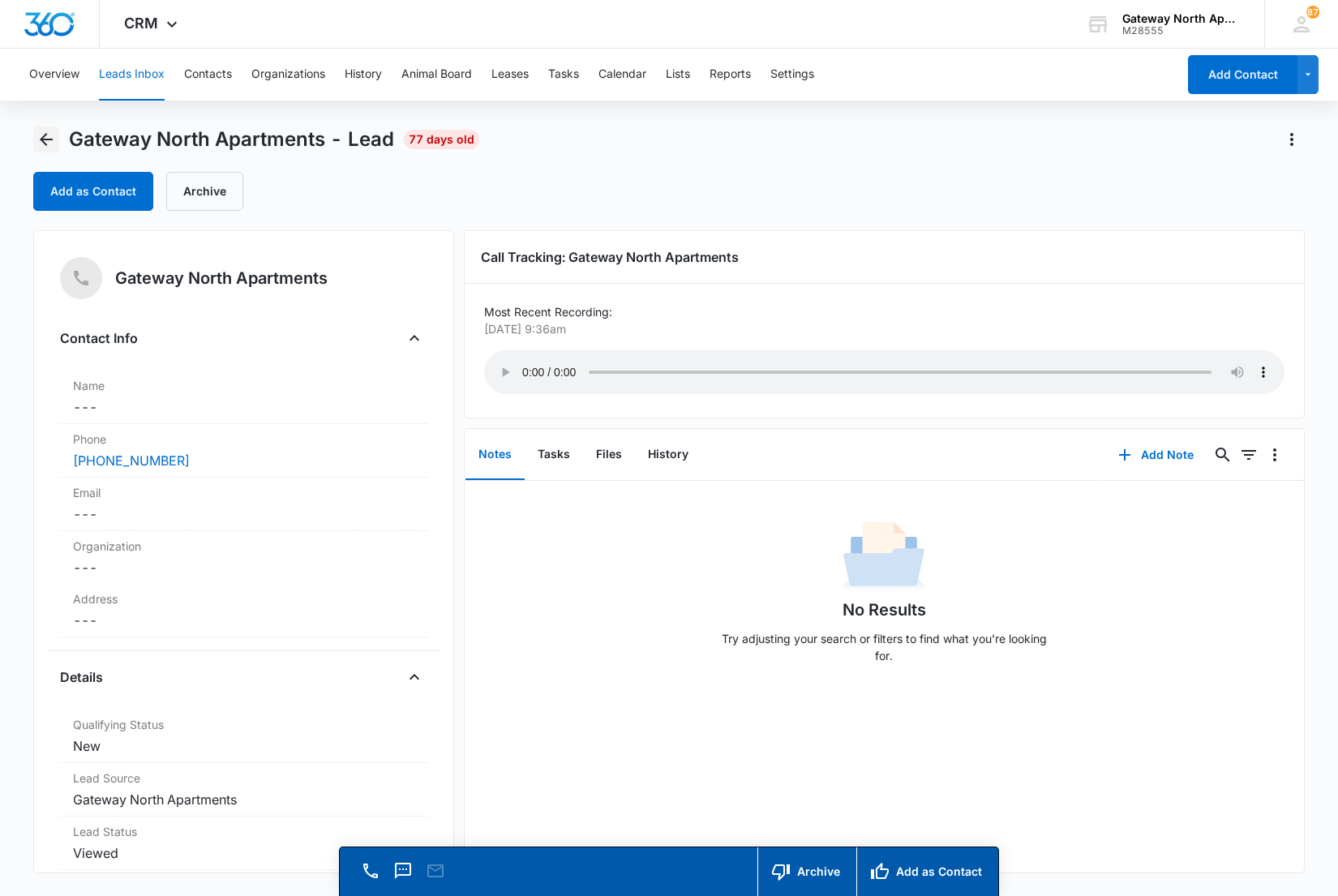 The width and height of the screenshot is (1338, 896). I want to click on label: Email, so click(243, 492).